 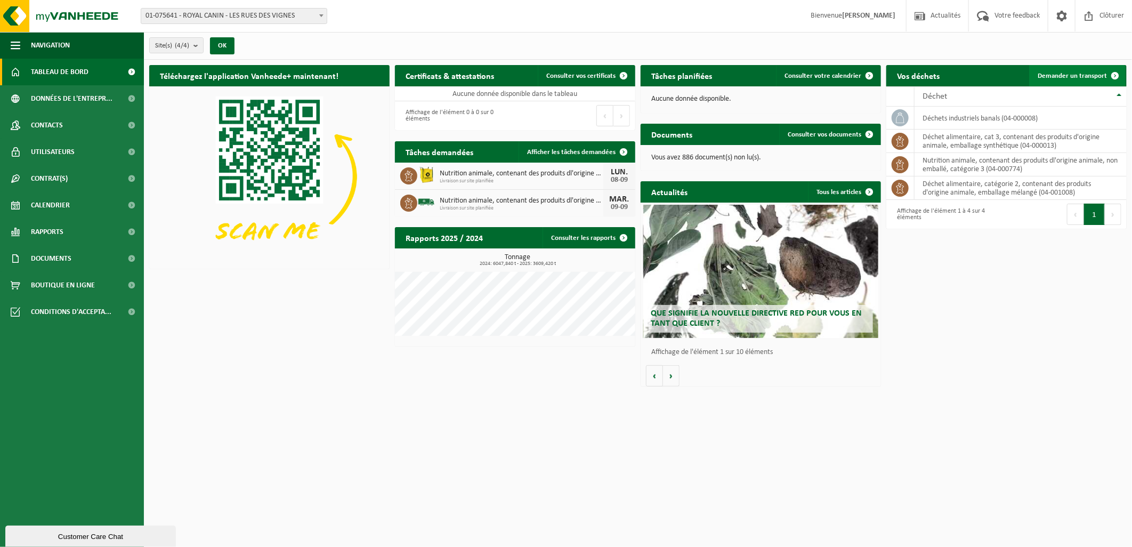 What do you see at coordinates (935, 96) in the screenshot?
I see `span: Déchet` at bounding box center [935, 96].